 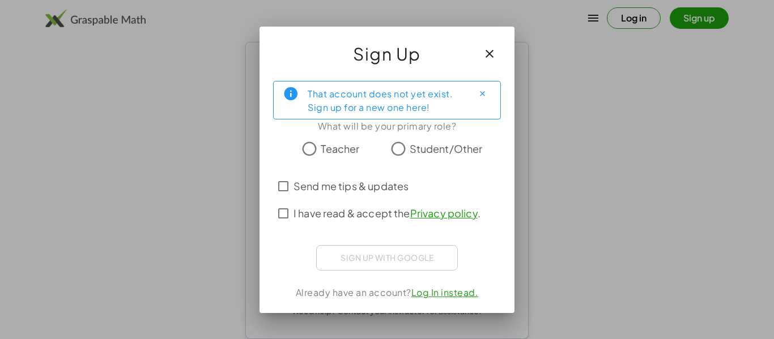 What do you see at coordinates (446, 148) in the screenshot?
I see `span: Student/Other` at bounding box center [446, 148].